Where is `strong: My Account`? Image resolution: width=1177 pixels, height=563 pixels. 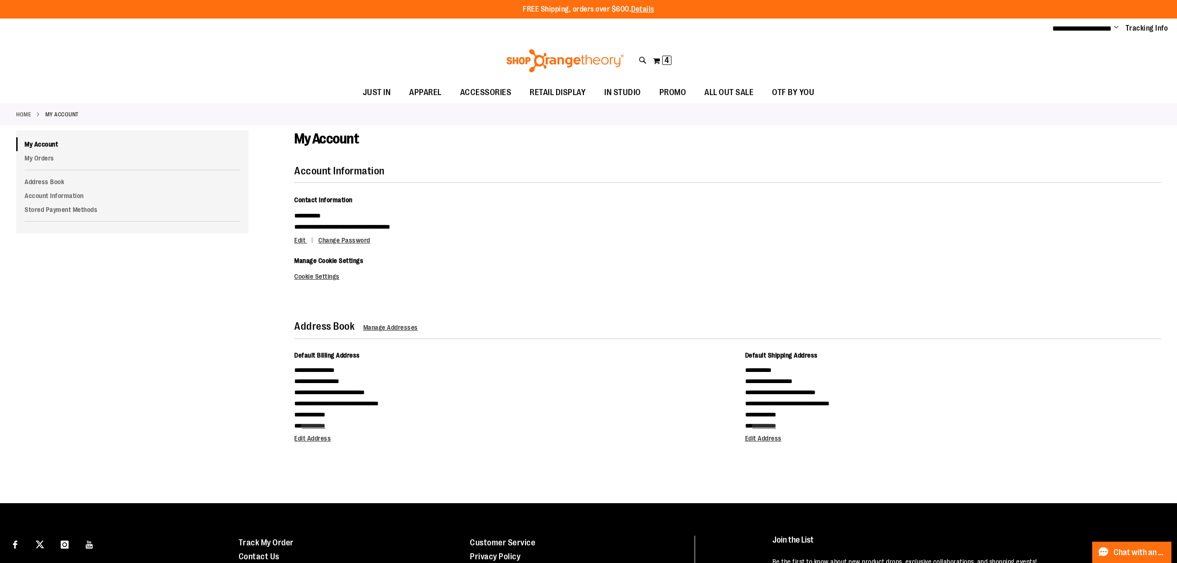
strong: My Account is located at coordinates (62, 114).